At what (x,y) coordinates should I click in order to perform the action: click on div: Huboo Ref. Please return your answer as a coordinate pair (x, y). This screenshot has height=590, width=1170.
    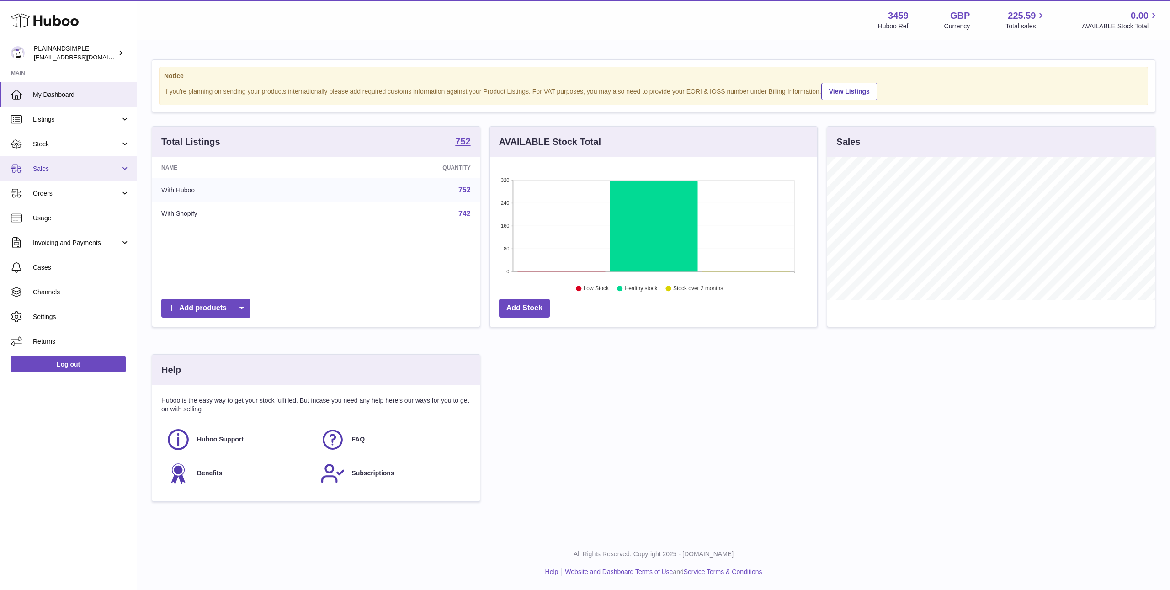
    Looking at the image, I should click on (893, 26).